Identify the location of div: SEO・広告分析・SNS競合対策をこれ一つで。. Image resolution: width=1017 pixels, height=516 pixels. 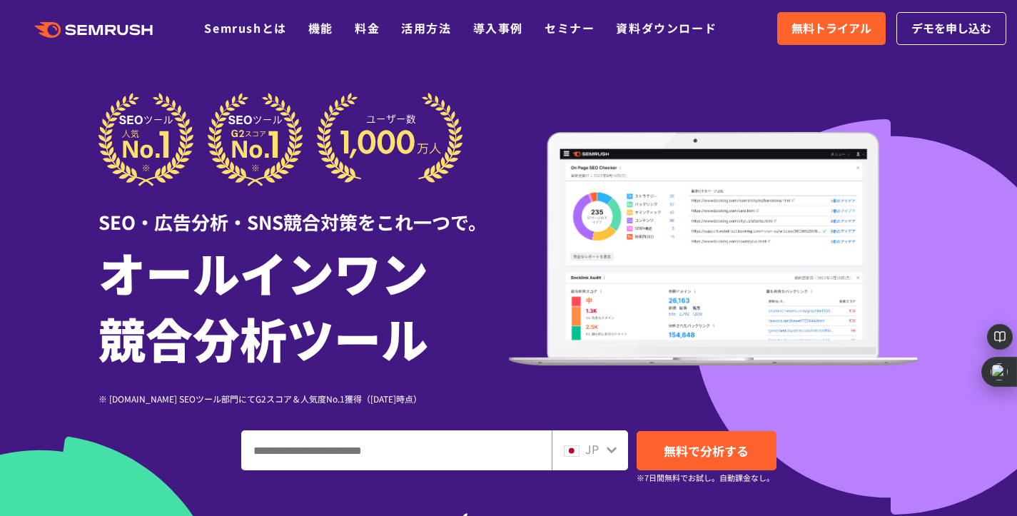
(303, 211).